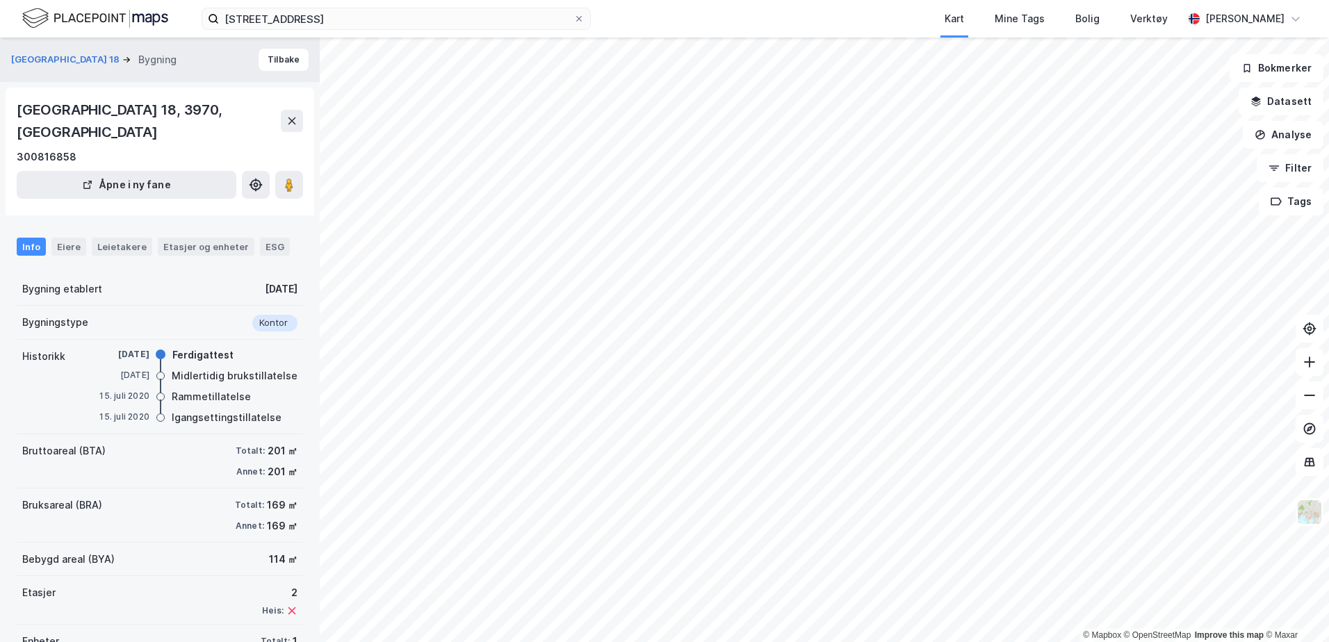 Image resolution: width=1329 pixels, height=642 pixels. I want to click on div: Historikk, so click(44, 357).